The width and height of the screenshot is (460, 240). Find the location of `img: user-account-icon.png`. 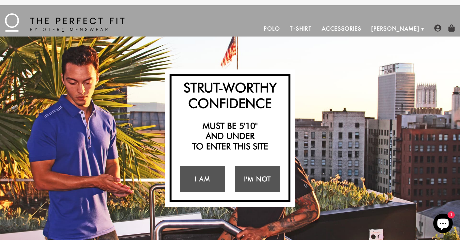

img: user-account-icon.png is located at coordinates (438, 28).